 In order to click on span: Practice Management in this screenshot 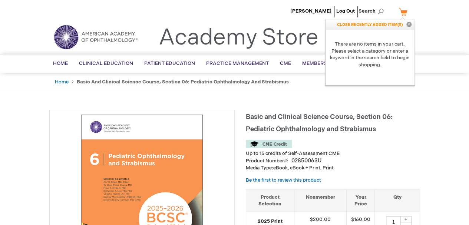, I will do `click(237, 63)`.